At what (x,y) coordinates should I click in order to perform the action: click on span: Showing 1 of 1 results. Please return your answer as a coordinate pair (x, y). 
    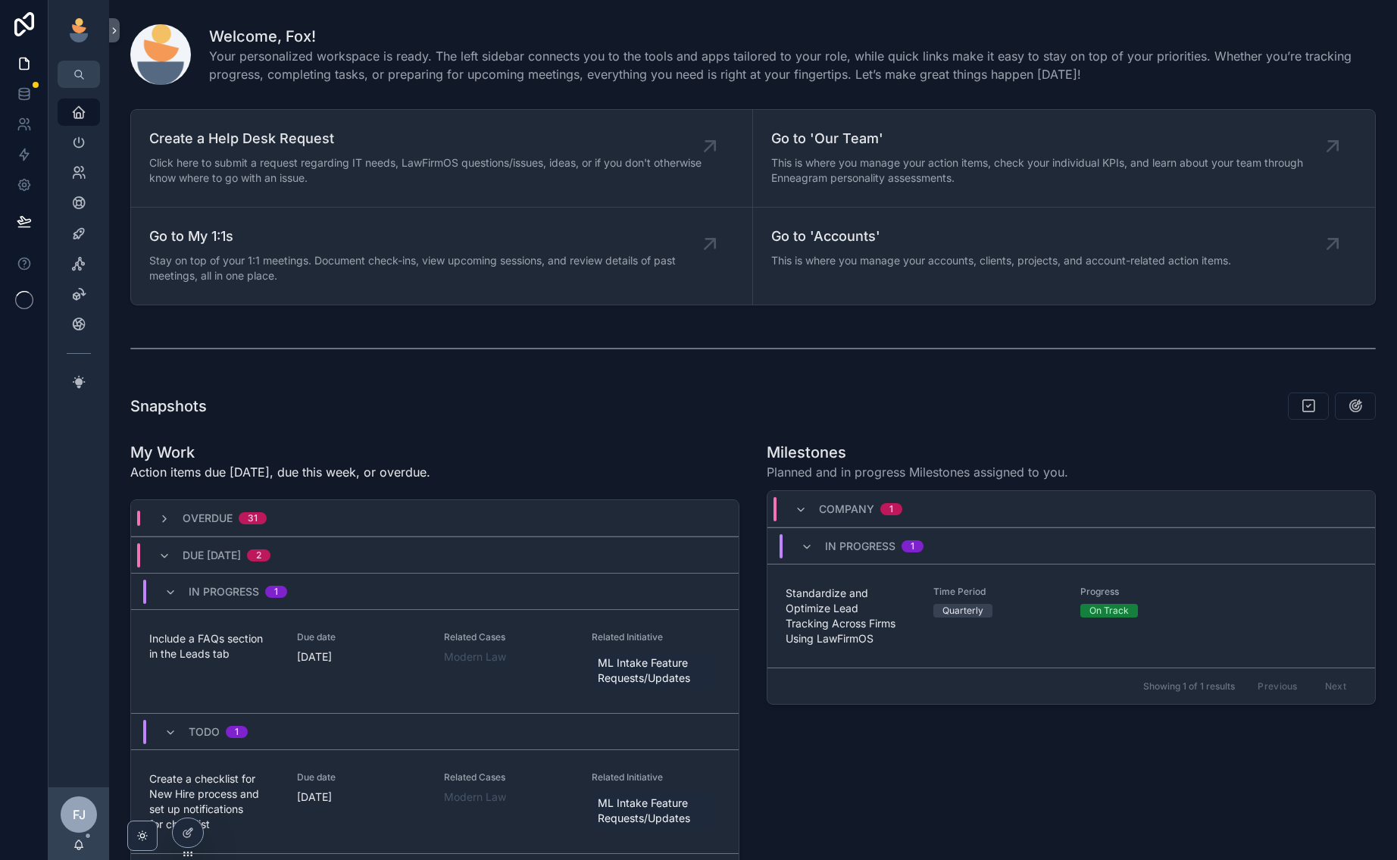
    Looking at the image, I should click on (1188, 686).